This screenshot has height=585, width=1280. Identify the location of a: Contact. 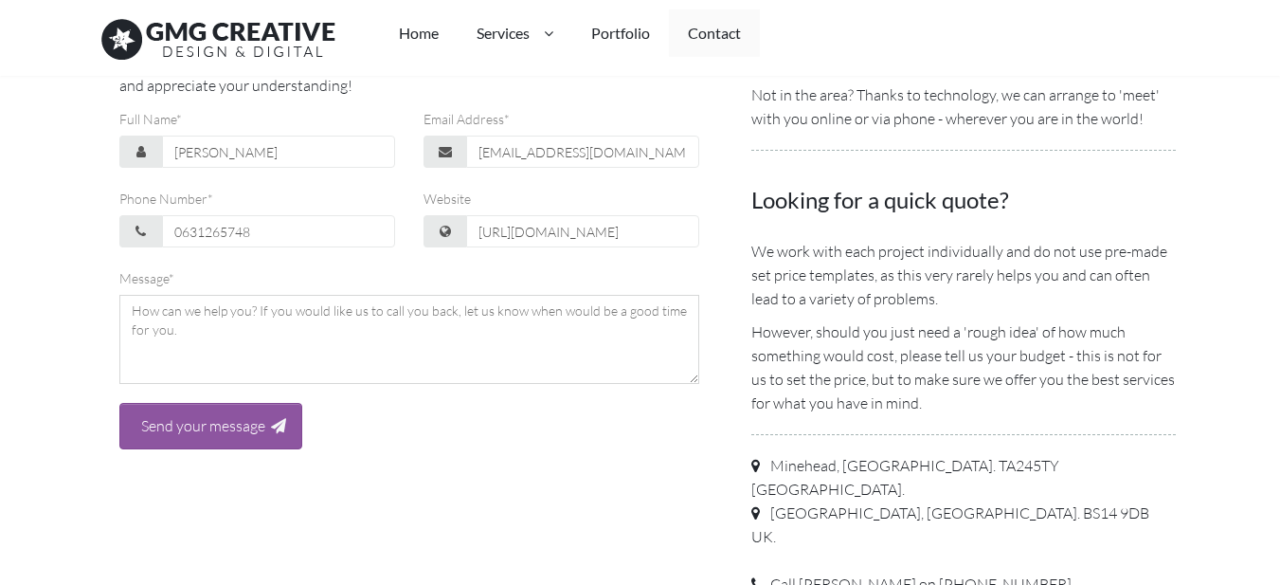
(714, 33).